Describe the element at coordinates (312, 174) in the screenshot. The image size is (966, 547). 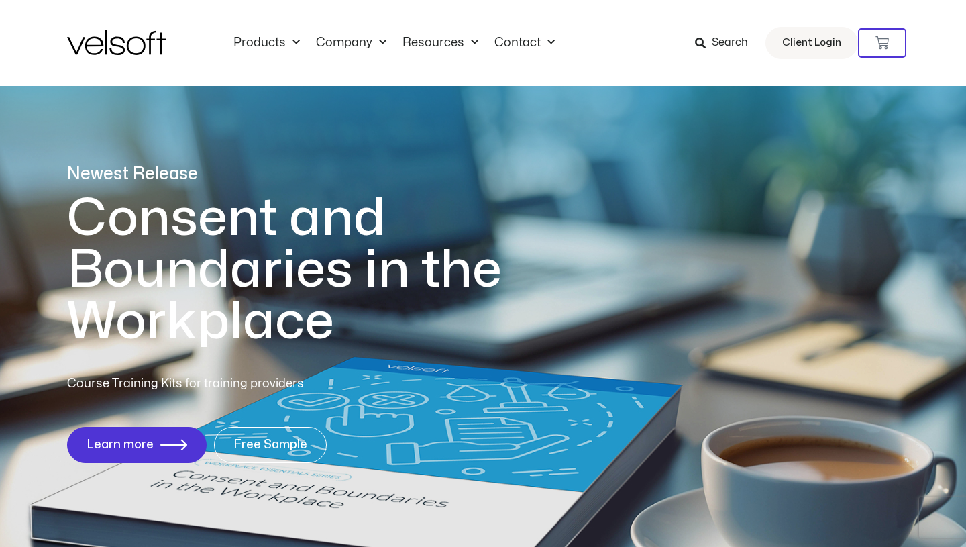
I see `p: Newest Release` at that location.